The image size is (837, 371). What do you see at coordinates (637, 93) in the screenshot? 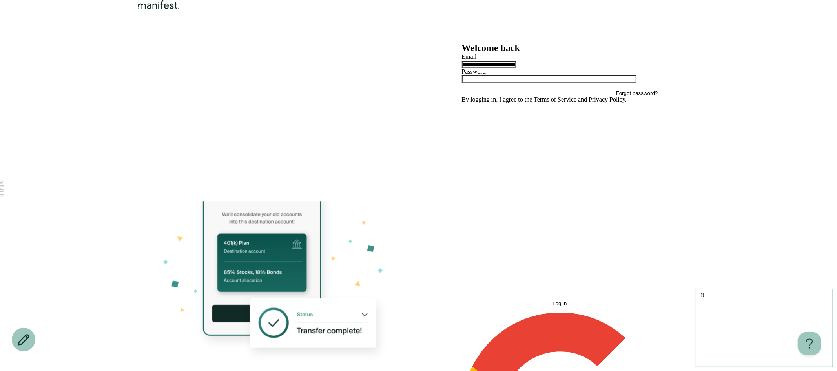
I see `span: Forgot password?` at bounding box center [637, 93].